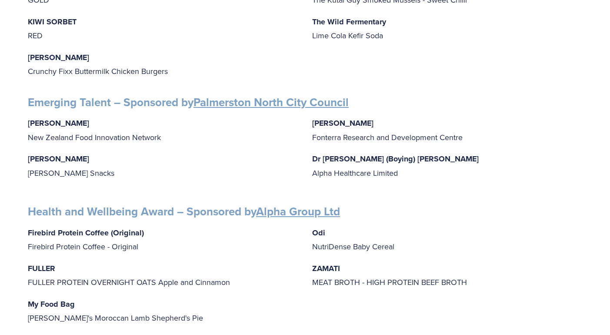  Describe the element at coordinates (349, 22) in the screenshot. I see `strong: The Wild Fermentary` at that location.